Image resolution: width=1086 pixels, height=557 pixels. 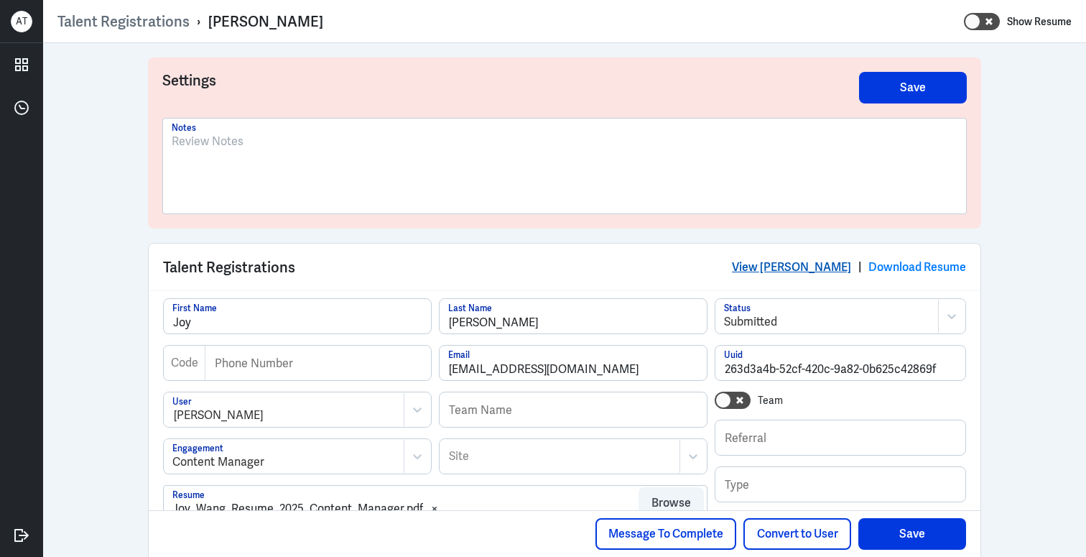 I want to click on input: Phone Number, so click(x=318, y=363).